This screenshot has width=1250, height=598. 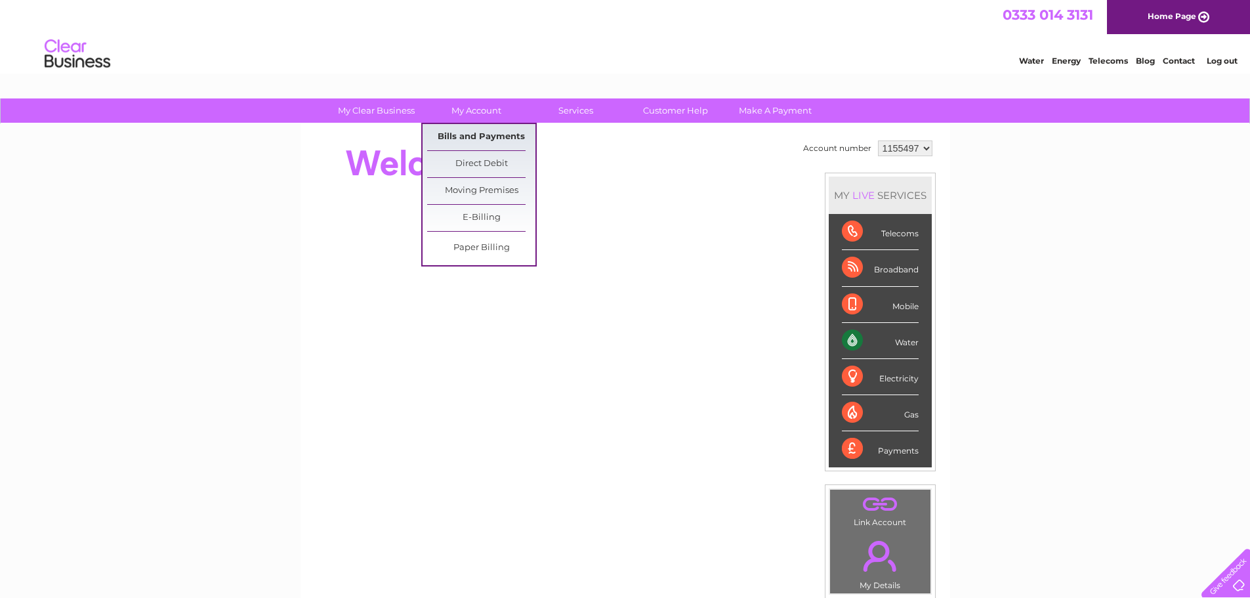 I want to click on a: Blog, so click(x=1145, y=60).